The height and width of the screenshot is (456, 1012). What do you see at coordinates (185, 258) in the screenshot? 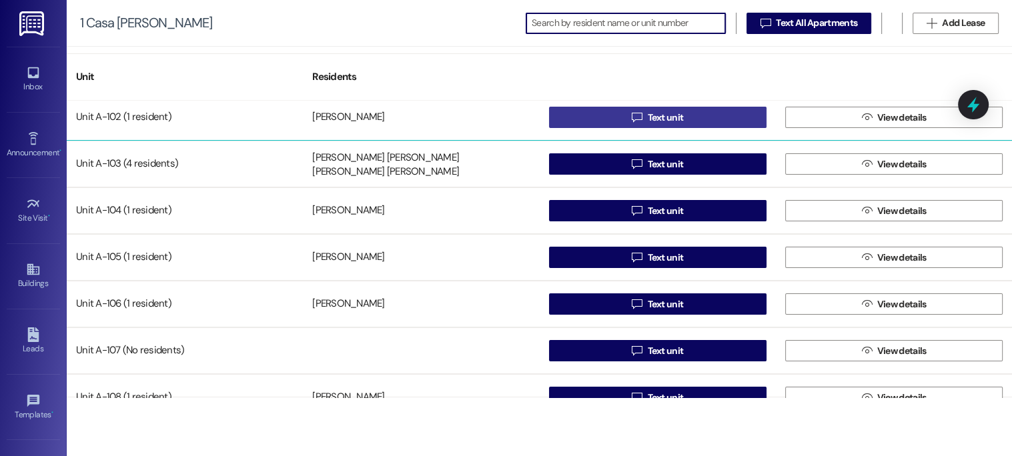
I see `div: Unit A-105 (1 resident)` at bounding box center [185, 258].